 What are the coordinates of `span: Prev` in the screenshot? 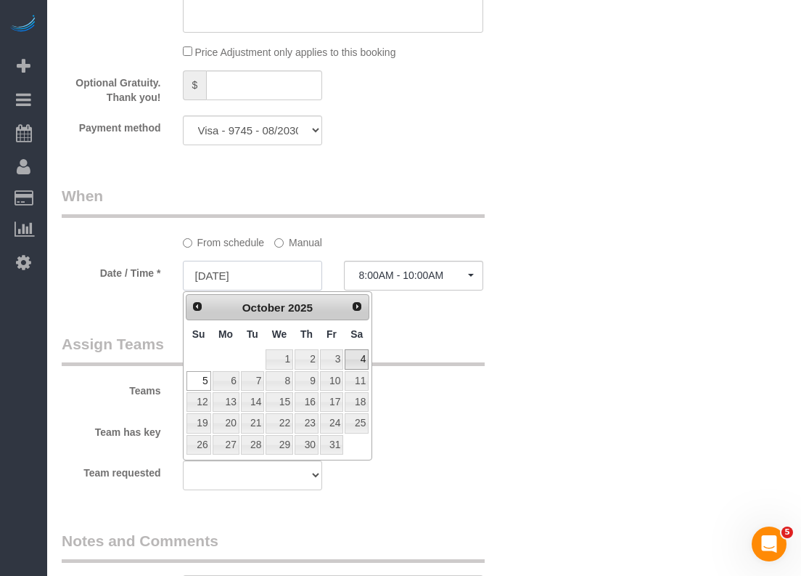 It's located at (197, 306).